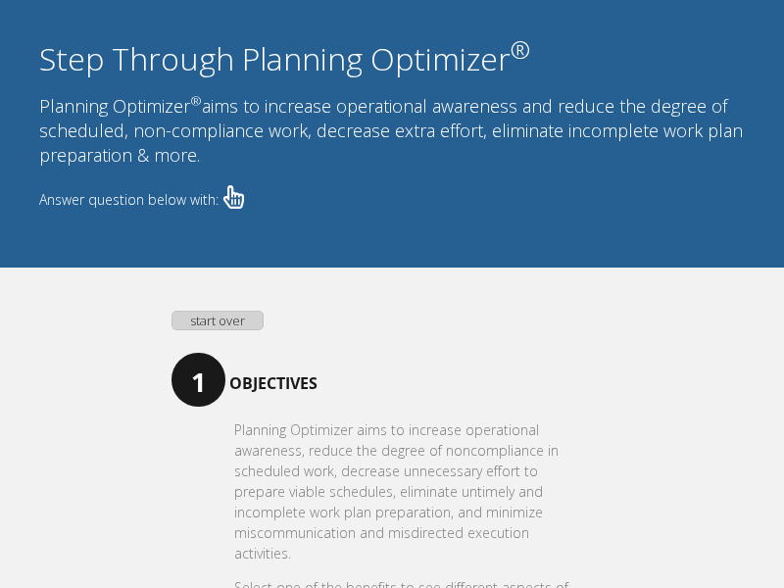  What do you see at coordinates (410, 491) in the screenshot?
I see `p: Planning Optimizer aims to increase operational awareness, reduce the degree of noncompliance in ...` at bounding box center [410, 491].